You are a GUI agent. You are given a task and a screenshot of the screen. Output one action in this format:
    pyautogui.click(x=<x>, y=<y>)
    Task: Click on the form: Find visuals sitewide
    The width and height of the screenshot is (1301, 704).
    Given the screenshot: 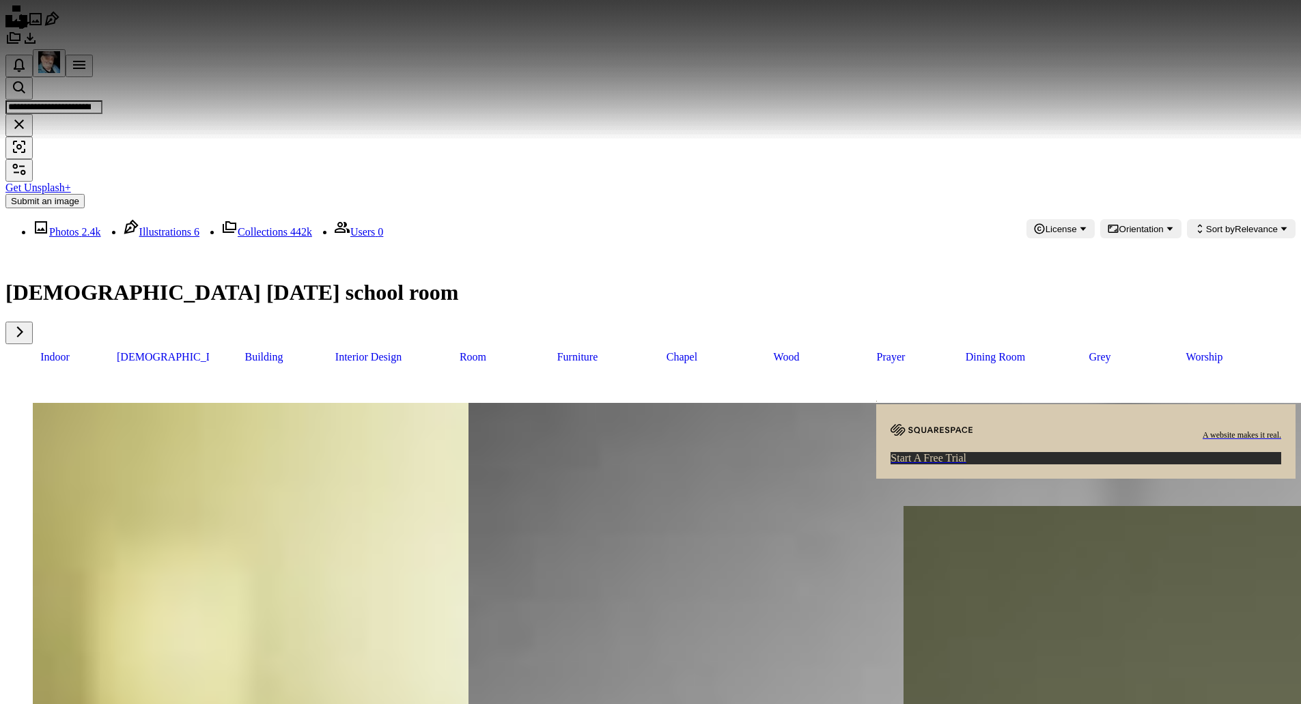 What is the action you would take?
    pyautogui.click(x=650, y=118)
    